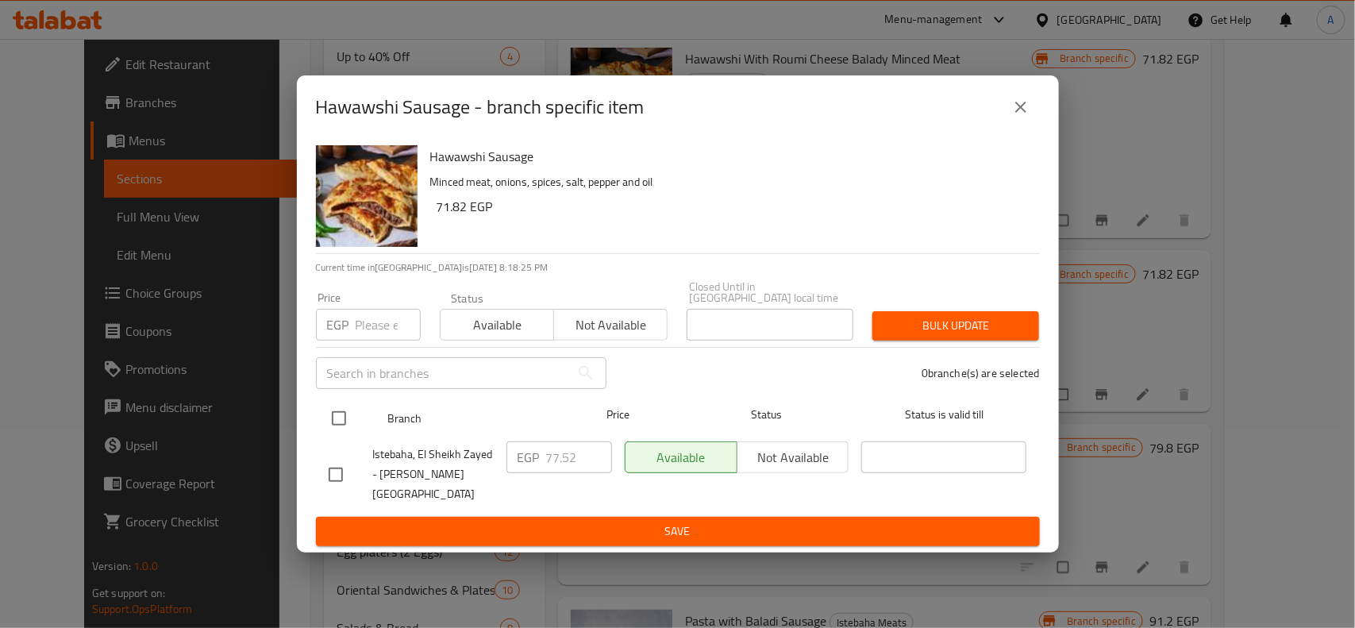 The image size is (1355, 628). What do you see at coordinates (956, 325) in the screenshot?
I see `button: Bulk update` at bounding box center [956, 325].